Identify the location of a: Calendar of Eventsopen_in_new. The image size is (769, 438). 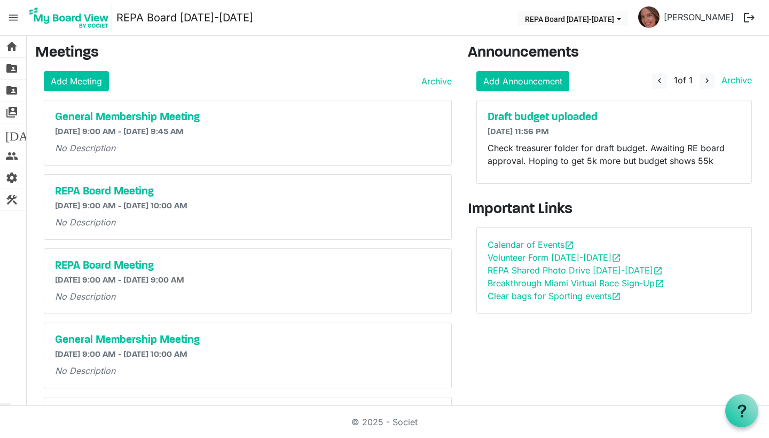
(531, 245).